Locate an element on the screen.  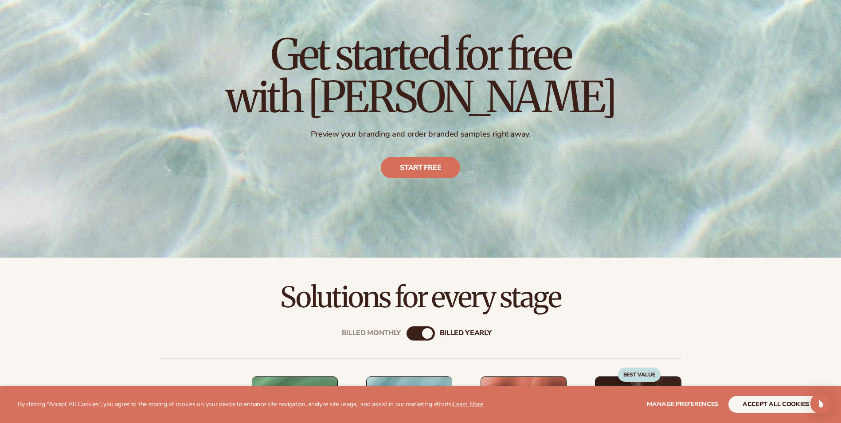
div: BEST VALUE is located at coordinates (639, 375).